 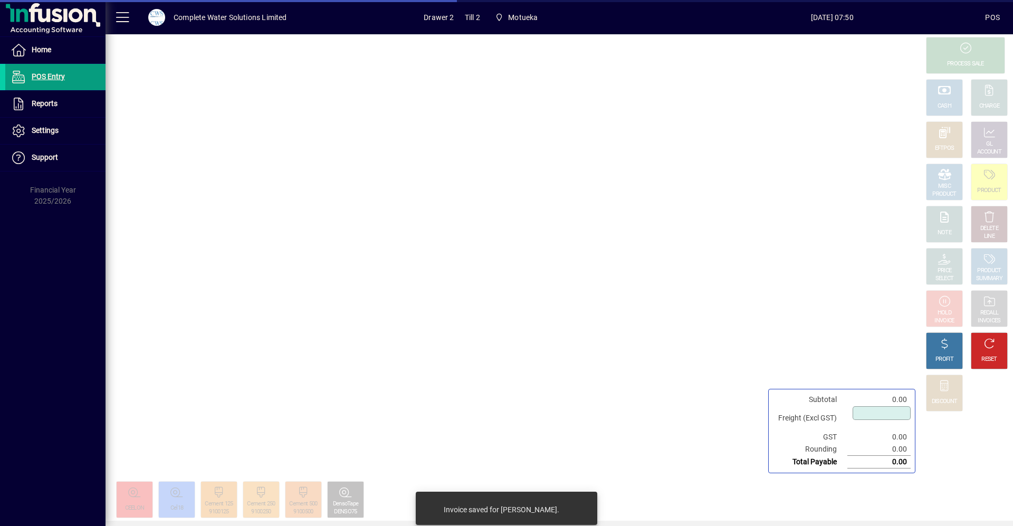 I want to click on div: 9100125, so click(x=218, y=512).